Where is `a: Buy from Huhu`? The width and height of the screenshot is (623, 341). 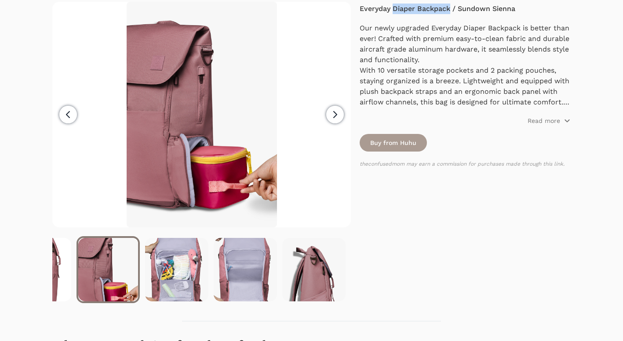
a: Buy from Huhu is located at coordinates (393, 143).